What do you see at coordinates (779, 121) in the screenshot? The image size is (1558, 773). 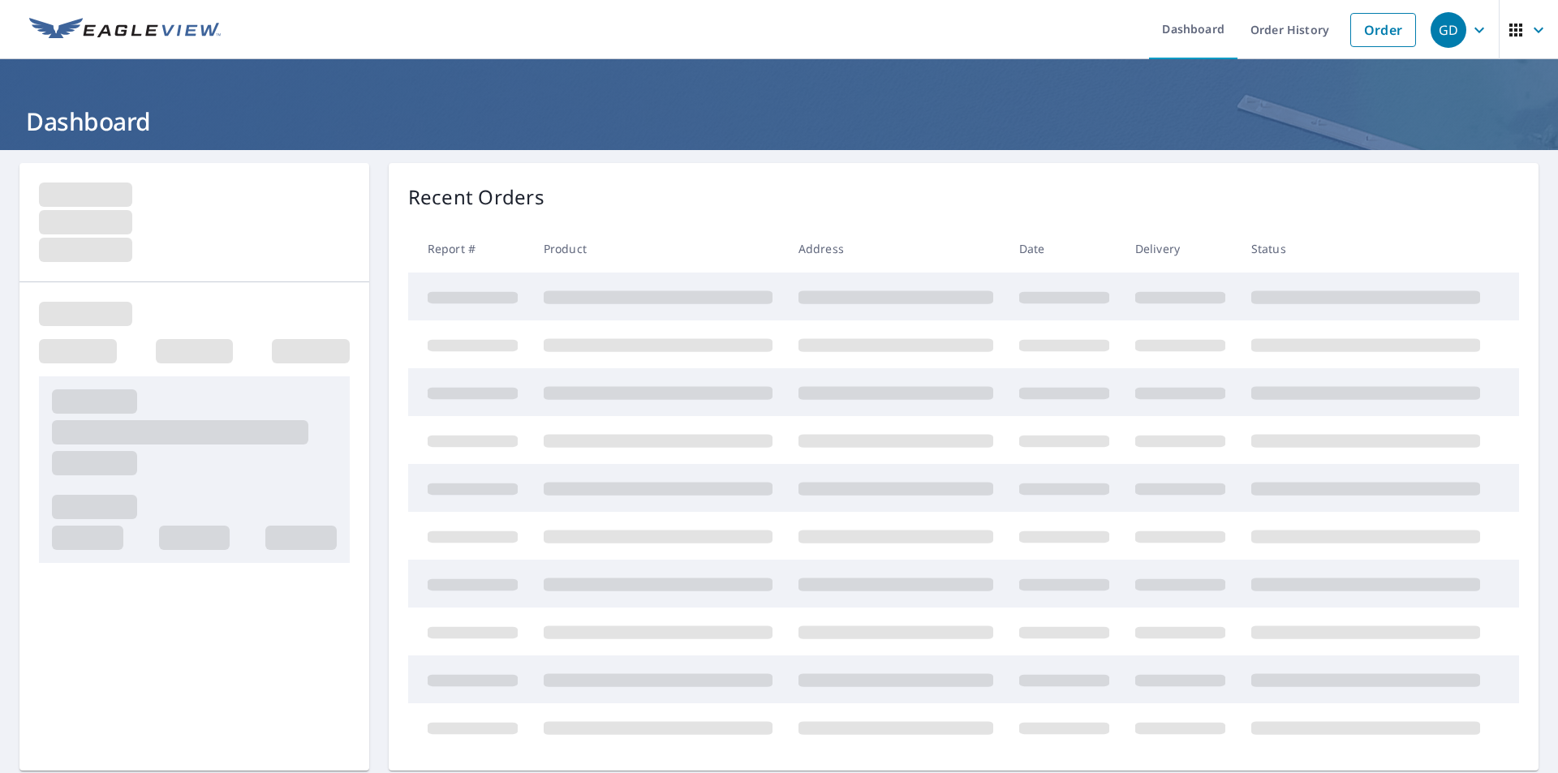 I see `h1: Dashboard` at bounding box center [779, 121].